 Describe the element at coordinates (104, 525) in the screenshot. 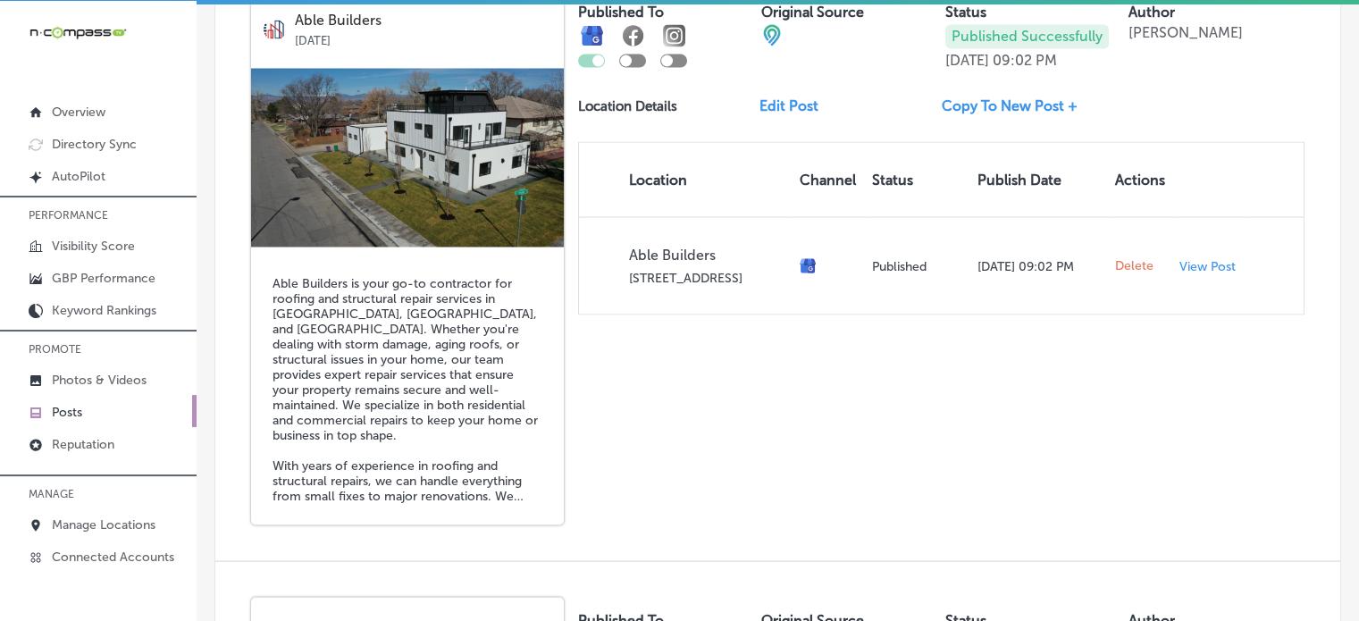

I see `p: Manage Locations` at that location.